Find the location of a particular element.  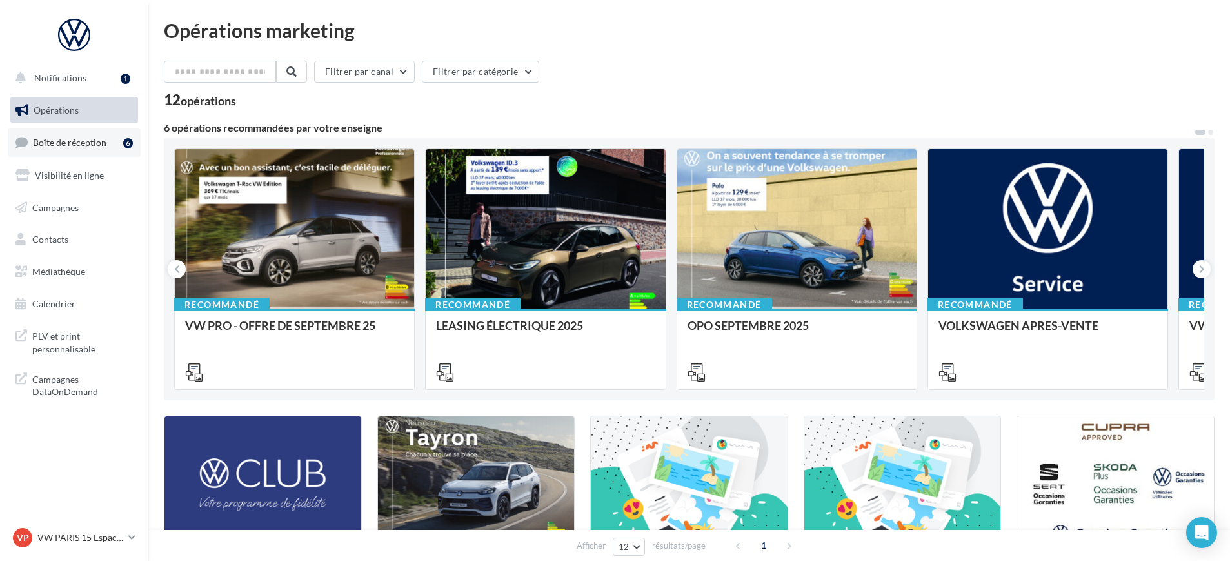

a: Opérations is located at coordinates (74, 110).